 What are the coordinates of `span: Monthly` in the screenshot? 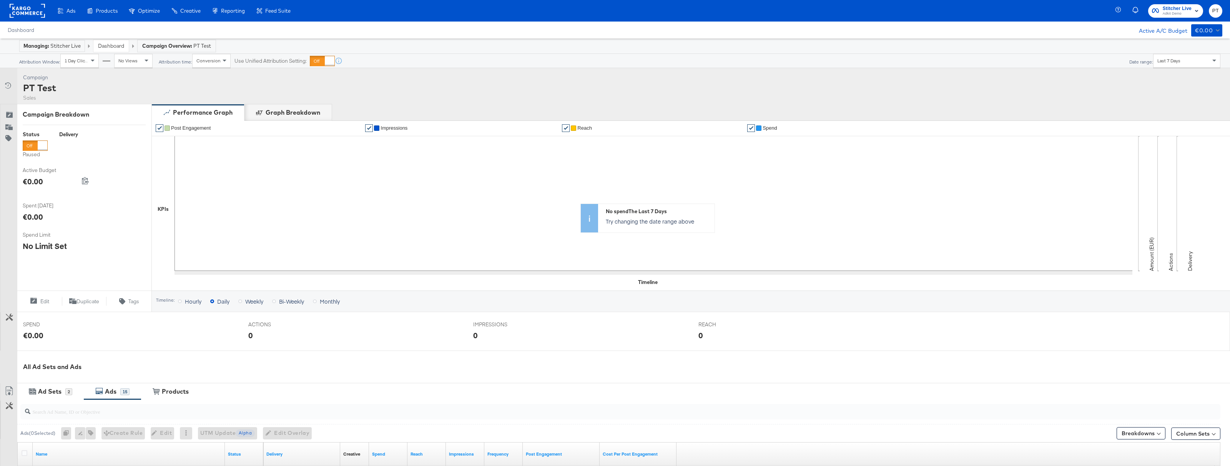 It's located at (330, 301).